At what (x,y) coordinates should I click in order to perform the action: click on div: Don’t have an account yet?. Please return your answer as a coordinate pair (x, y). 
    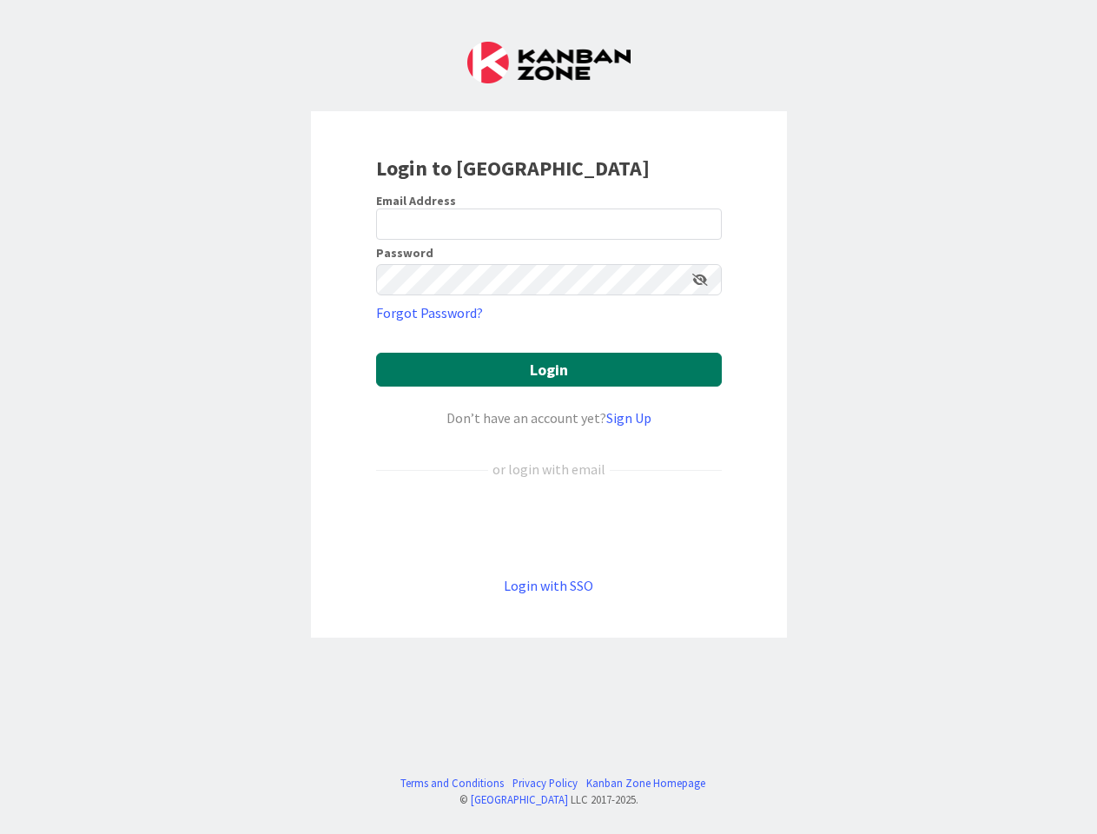
    Looking at the image, I should click on (549, 418).